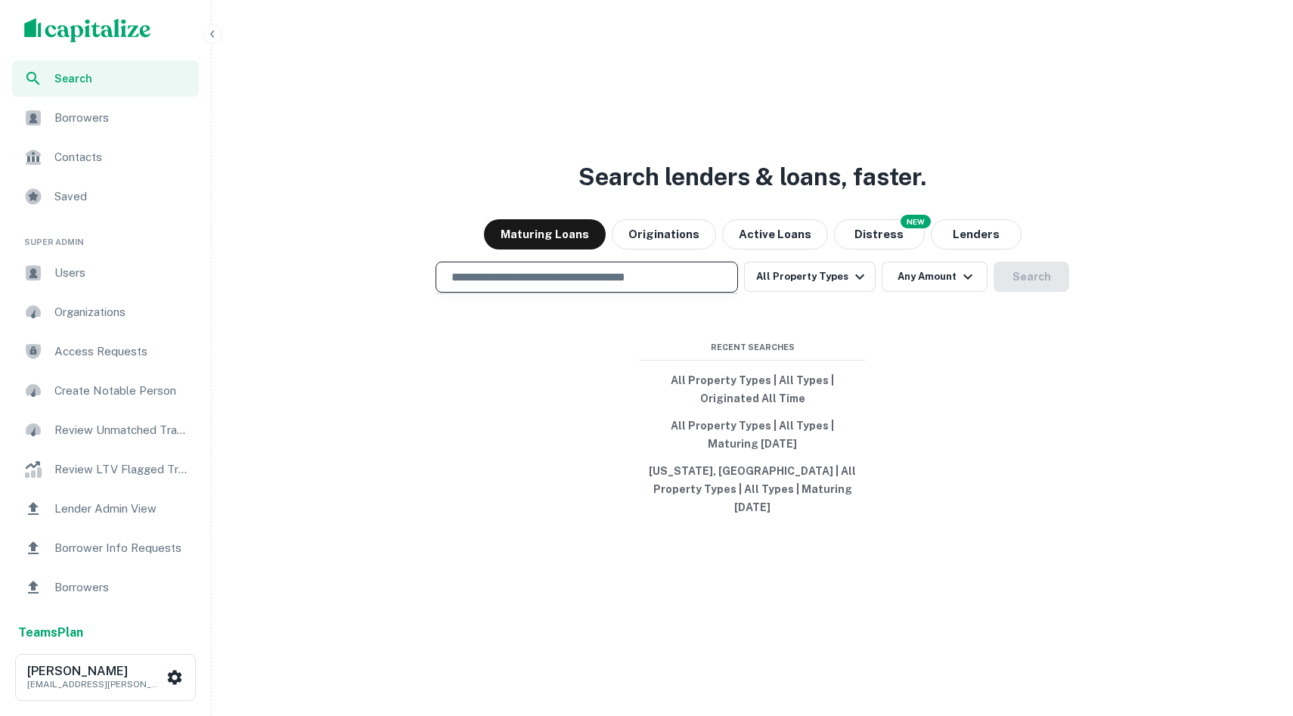  I want to click on span: Access Requests, so click(122, 352).